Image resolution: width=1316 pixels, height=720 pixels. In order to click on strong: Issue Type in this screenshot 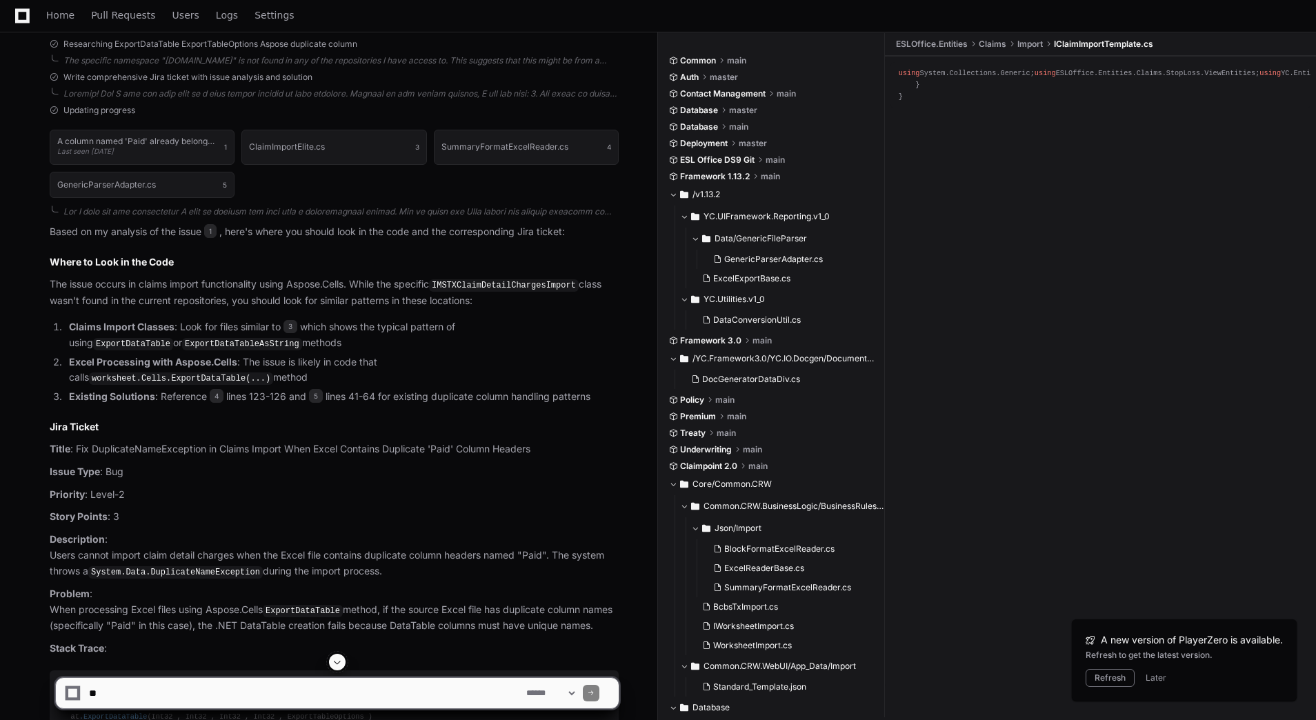, I will do `click(75, 471)`.